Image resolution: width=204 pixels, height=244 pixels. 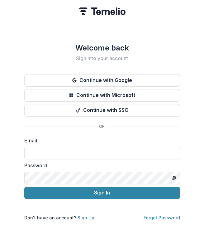 I want to click on button: Continue with SSO, so click(x=102, y=110).